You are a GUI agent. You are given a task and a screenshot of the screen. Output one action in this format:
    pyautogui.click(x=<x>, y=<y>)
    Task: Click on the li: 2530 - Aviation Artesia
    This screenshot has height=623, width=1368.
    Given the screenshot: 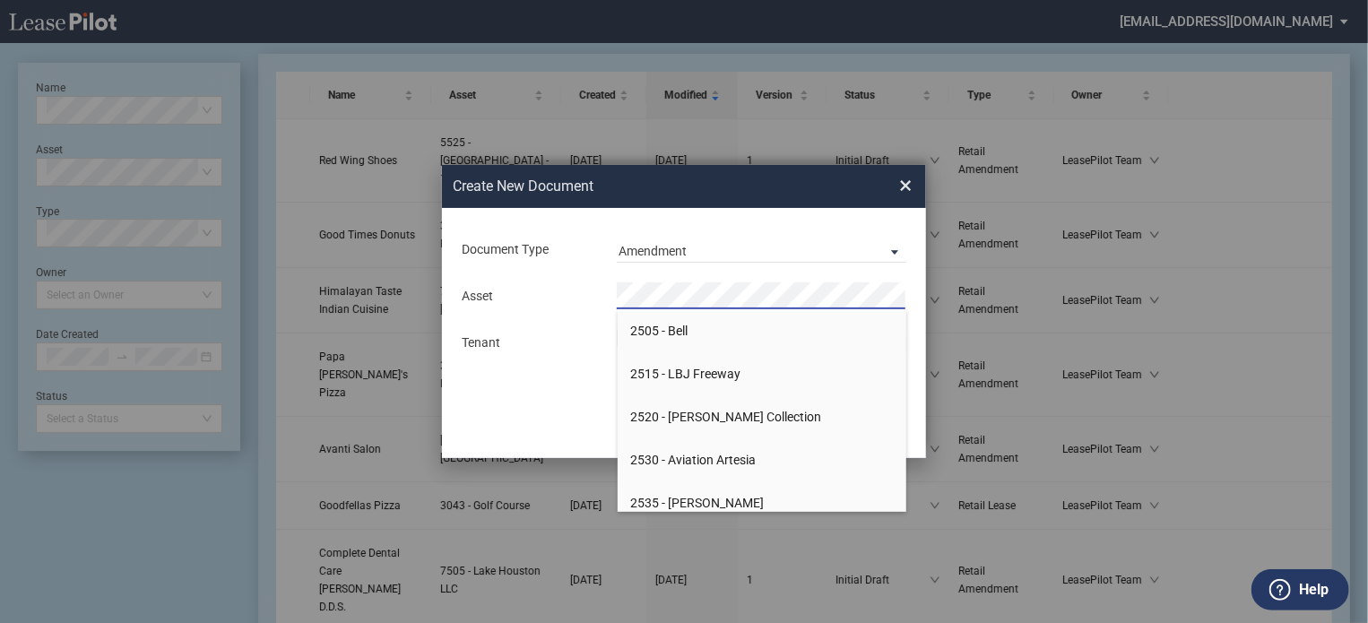 What is the action you would take?
    pyautogui.click(x=762, y=460)
    